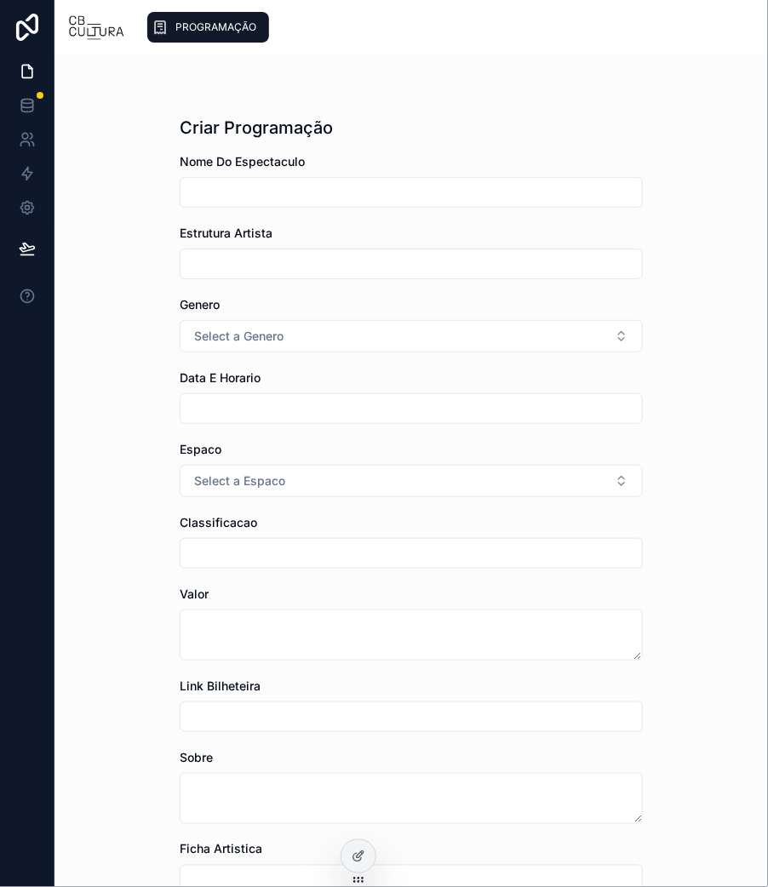 Image resolution: width=768 pixels, height=887 pixels. Describe the element at coordinates (194, 593) in the screenshot. I see `span: Valor` at that location.